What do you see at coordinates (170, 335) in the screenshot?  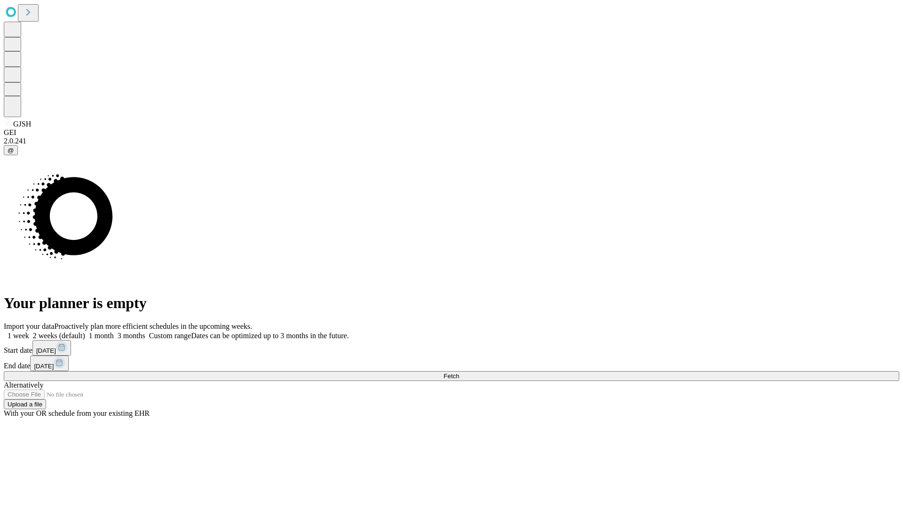 I see `span: Custom range` at bounding box center [170, 335].